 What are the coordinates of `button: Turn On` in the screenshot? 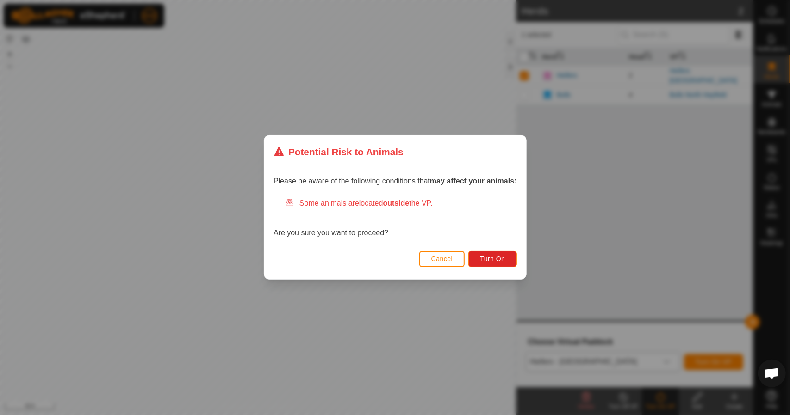 It's located at (492, 259).